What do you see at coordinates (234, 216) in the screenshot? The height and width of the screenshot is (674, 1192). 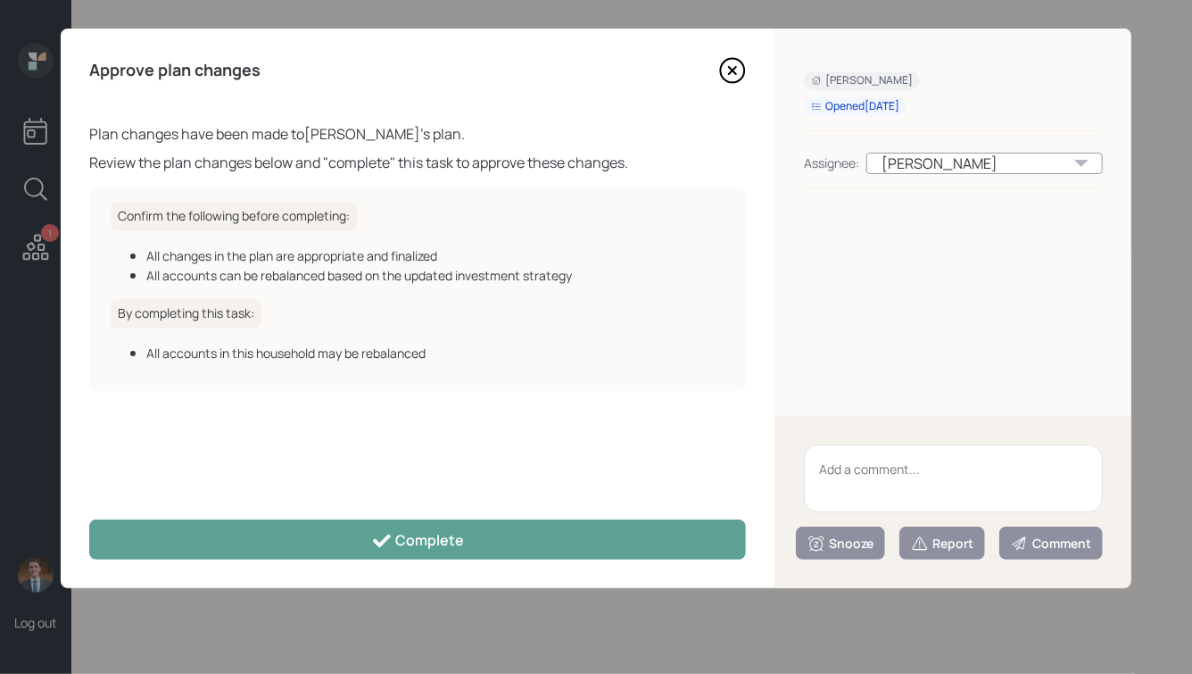 I see `h6: Confirm the following before completing:` at bounding box center [234, 216].